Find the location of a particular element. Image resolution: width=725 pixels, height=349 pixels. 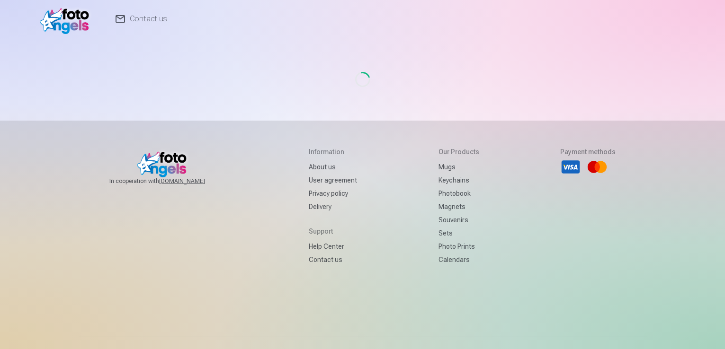

li: Visa is located at coordinates (571, 167).